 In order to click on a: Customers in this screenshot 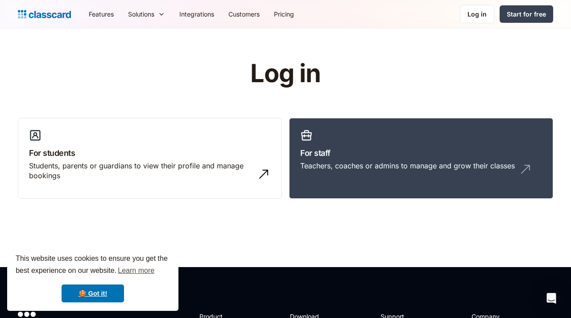, I will do `click(244, 14)`.